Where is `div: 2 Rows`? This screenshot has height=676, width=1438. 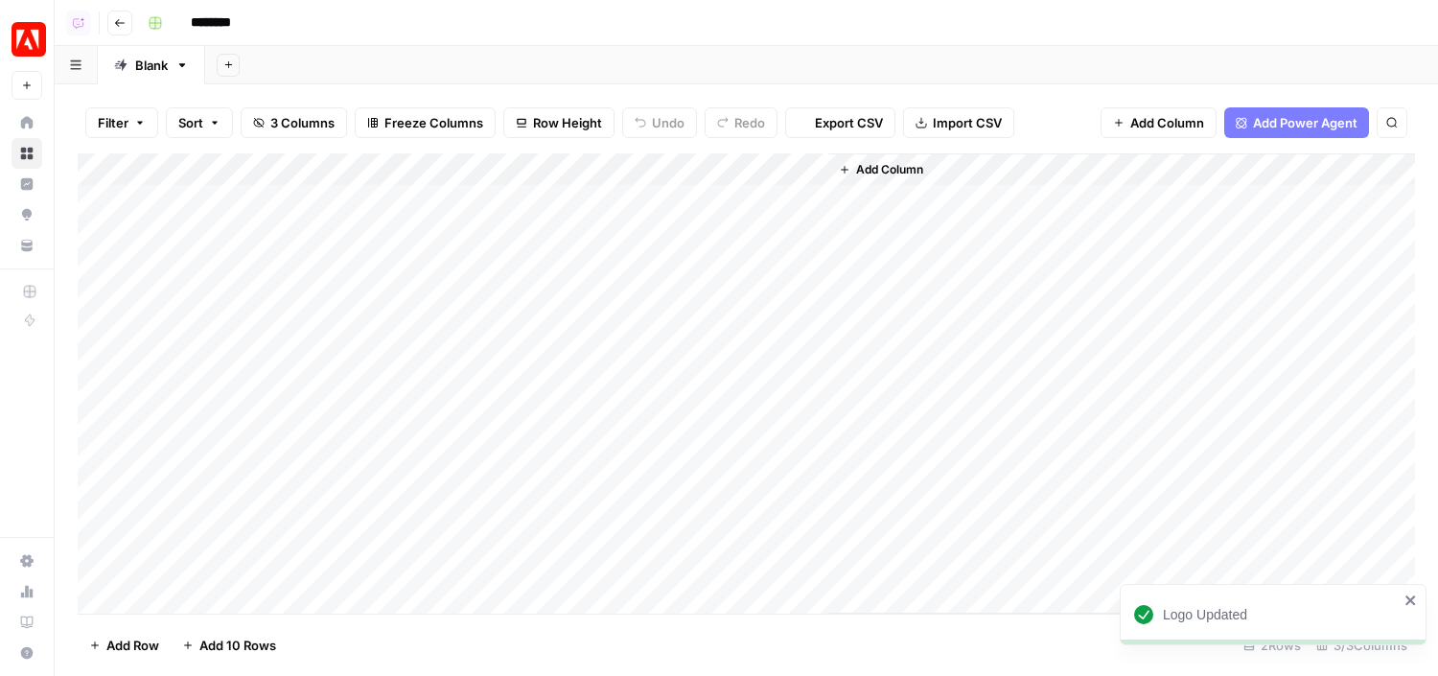 div: 2 Rows is located at coordinates (1272, 645).